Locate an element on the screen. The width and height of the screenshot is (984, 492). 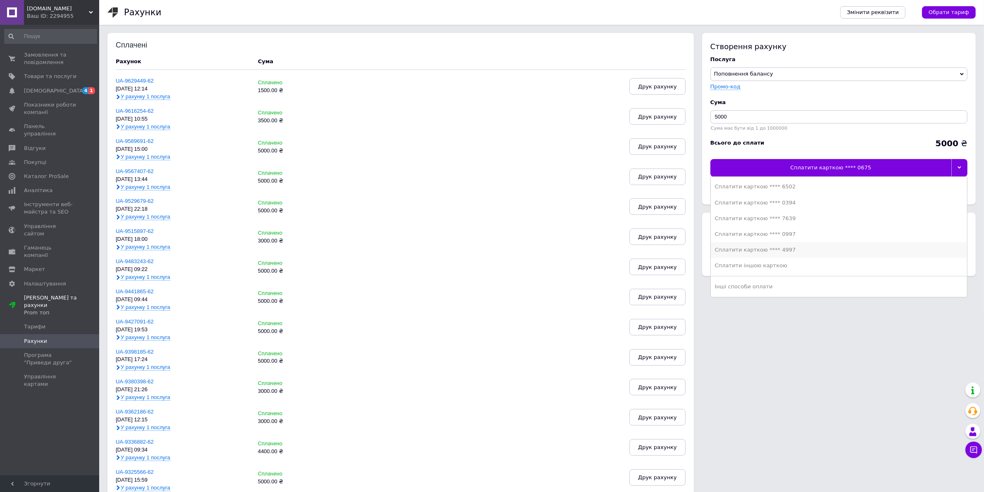
a: UA-9427091-62 is located at coordinates (135, 322).